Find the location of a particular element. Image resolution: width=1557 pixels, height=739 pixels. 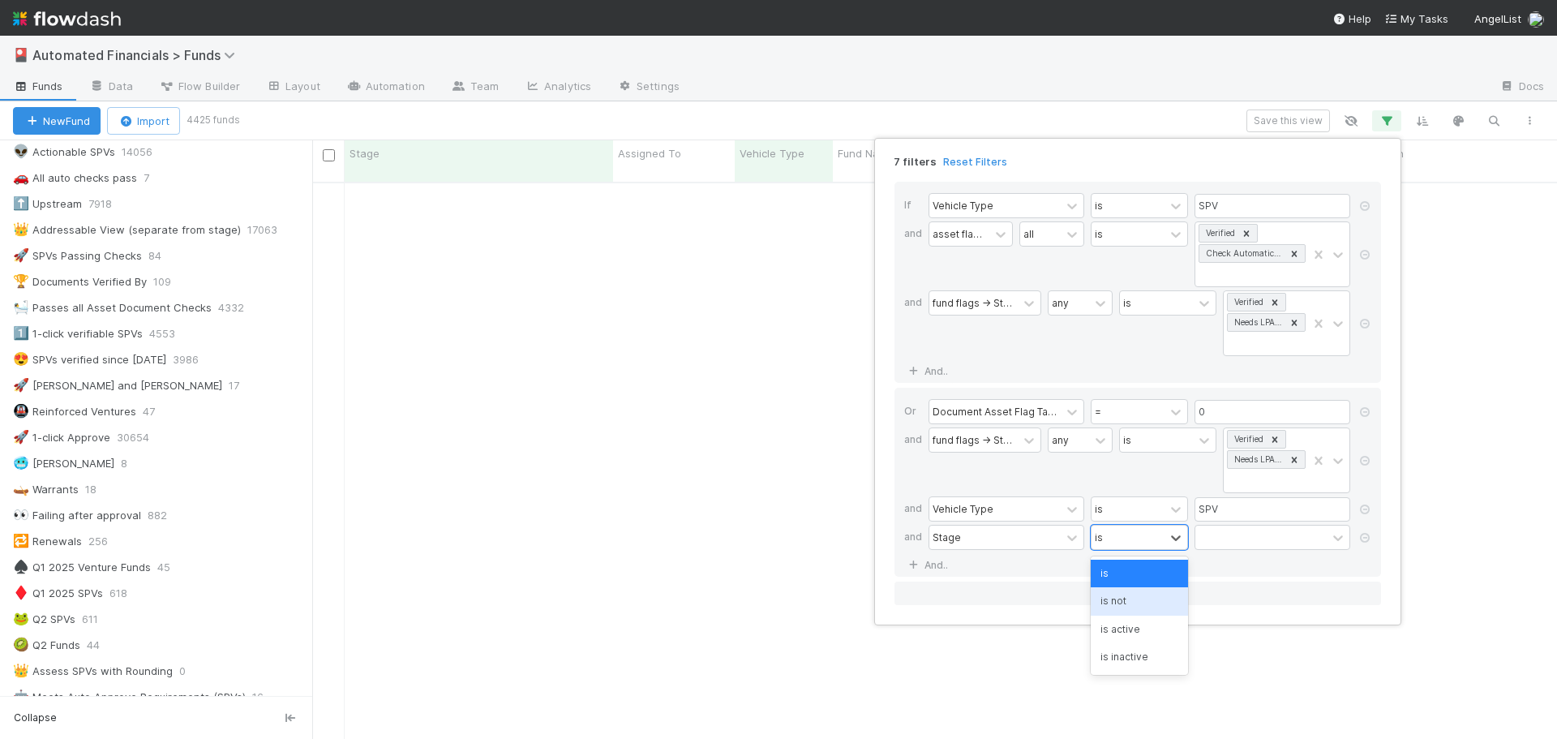

div: Document Asset Flag Tasks Count is located at coordinates (995, 411).